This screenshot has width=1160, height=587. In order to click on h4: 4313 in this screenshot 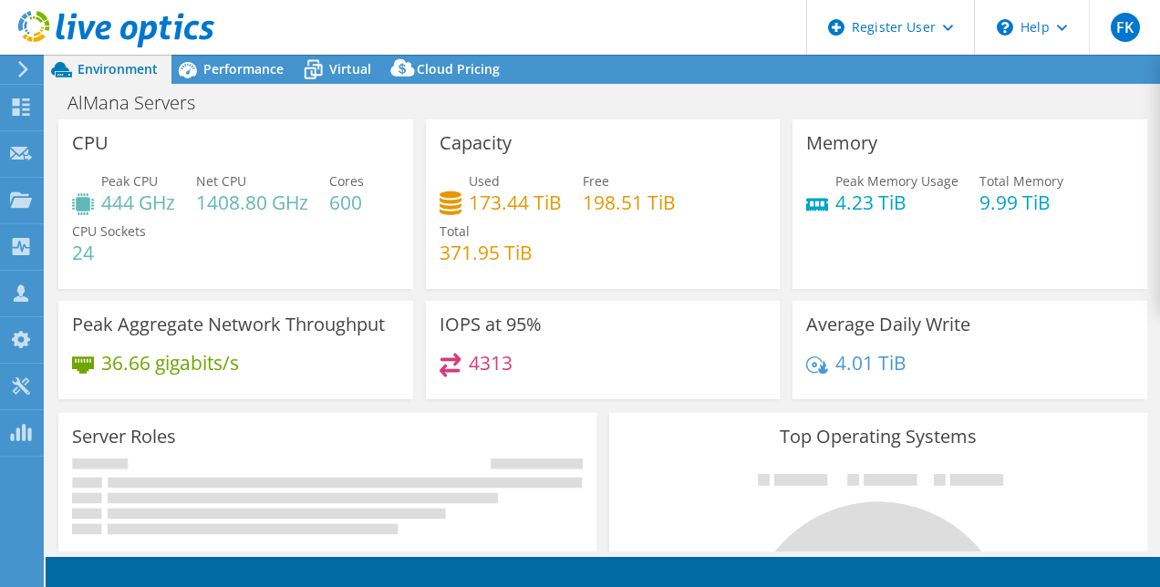, I will do `click(491, 363)`.